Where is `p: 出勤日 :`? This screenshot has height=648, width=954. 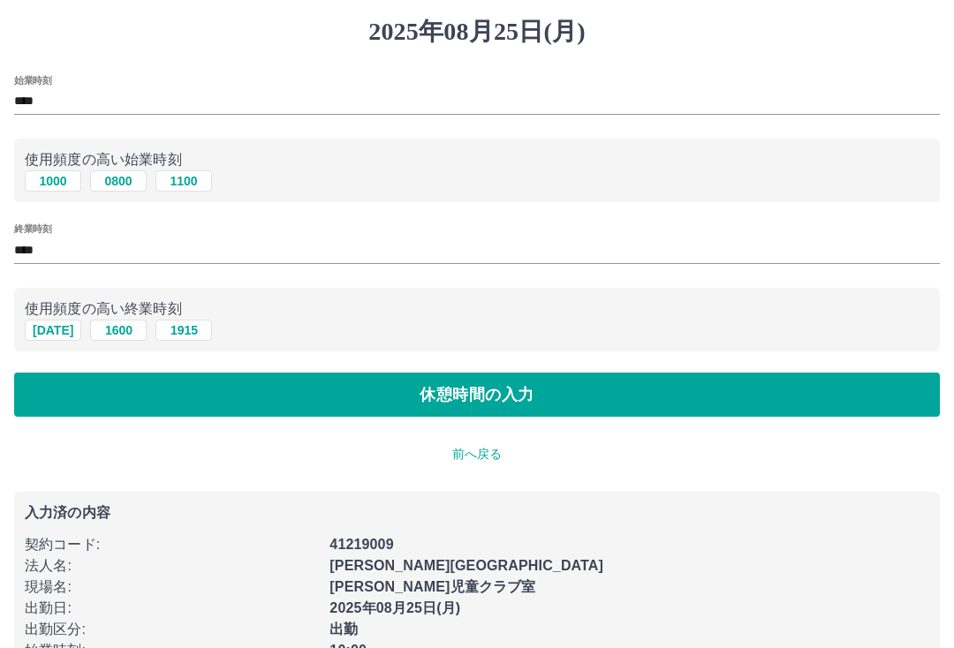
p: 出勤日 : is located at coordinates (171, 609).